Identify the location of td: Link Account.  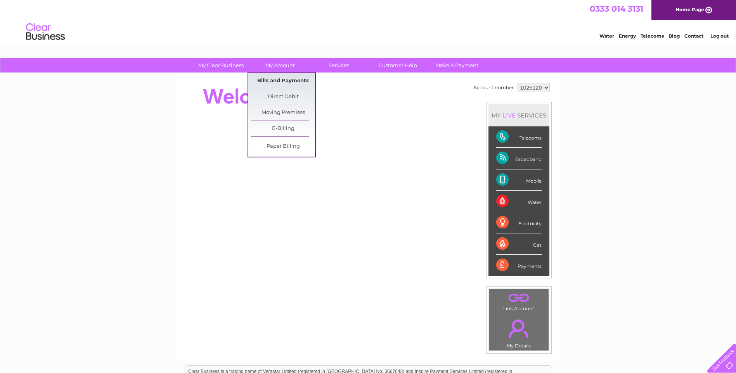
(519, 301).